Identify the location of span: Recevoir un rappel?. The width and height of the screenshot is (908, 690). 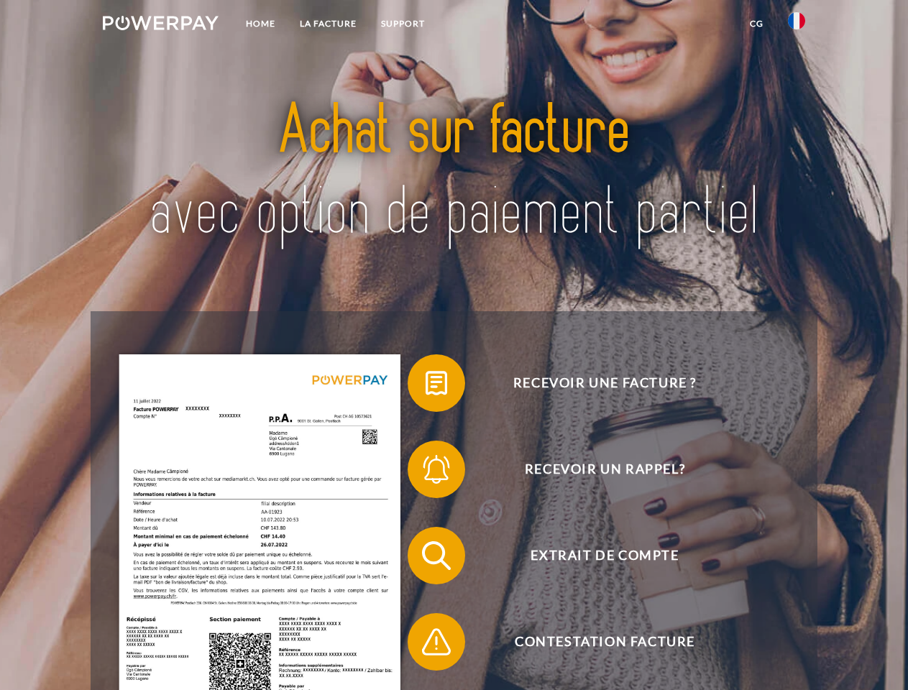
(605, 470).